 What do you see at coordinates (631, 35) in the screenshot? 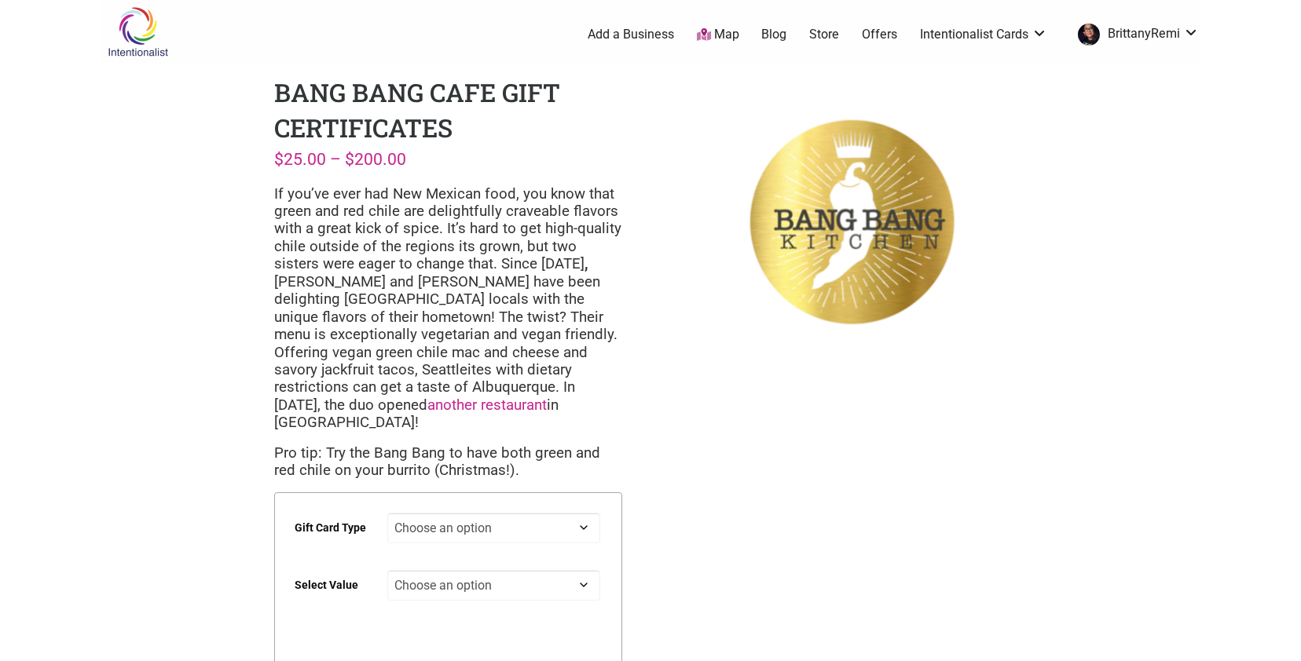
I see `a: Add a Business` at bounding box center [631, 35].